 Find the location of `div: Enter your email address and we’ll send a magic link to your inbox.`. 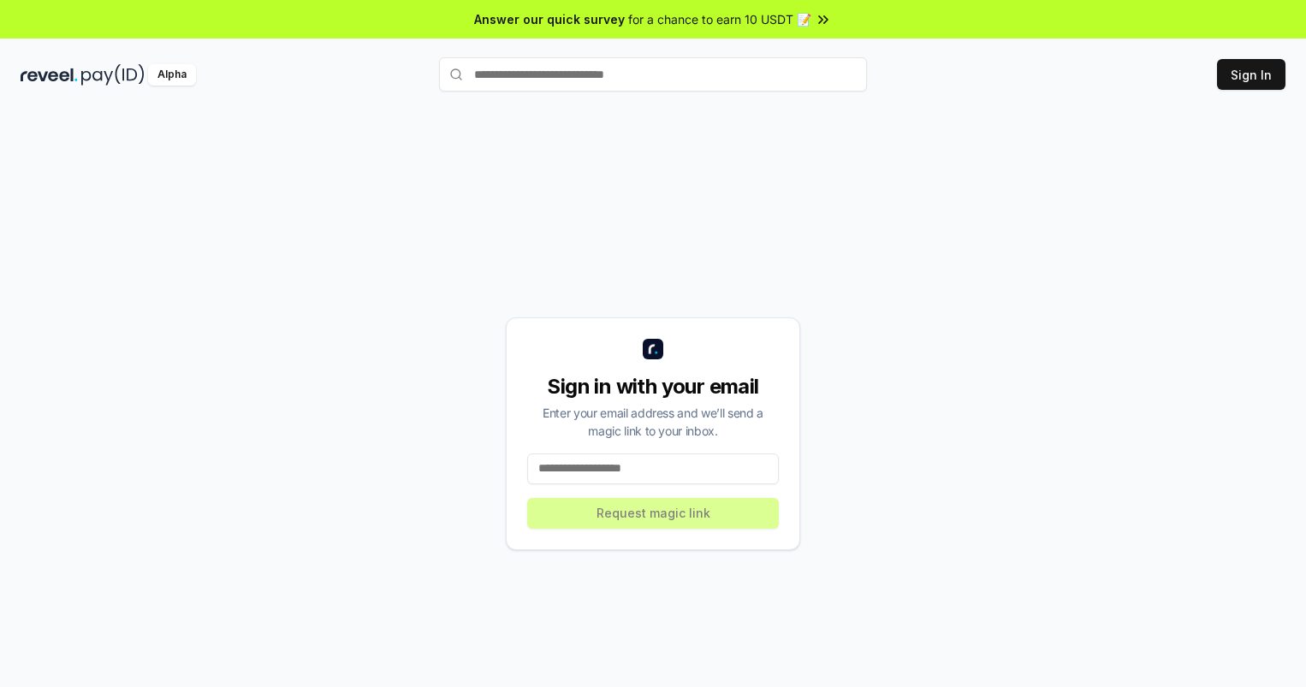

div: Enter your email address and we’ll send a magic link to your inbox. is located at coordinates (653, 422).